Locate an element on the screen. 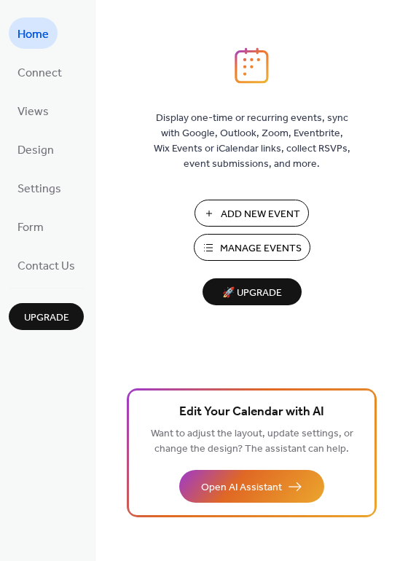  span: Design is located at coordinates (36, 150).